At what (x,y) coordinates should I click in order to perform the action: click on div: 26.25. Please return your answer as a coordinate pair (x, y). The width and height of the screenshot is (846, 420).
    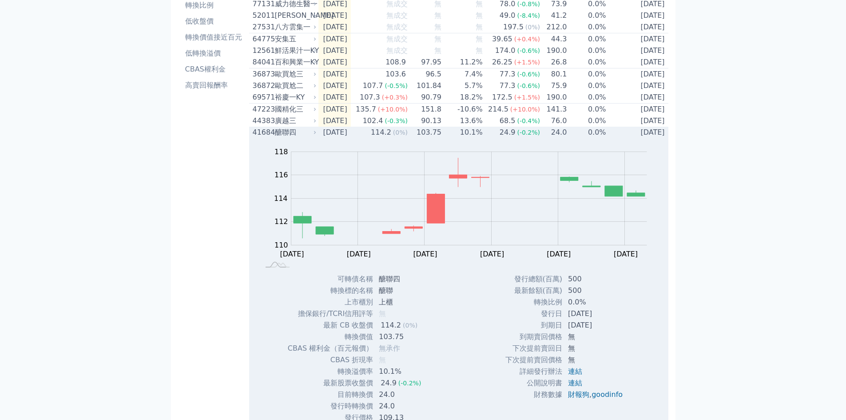
    Looking at the image, I should click on (503, 62).